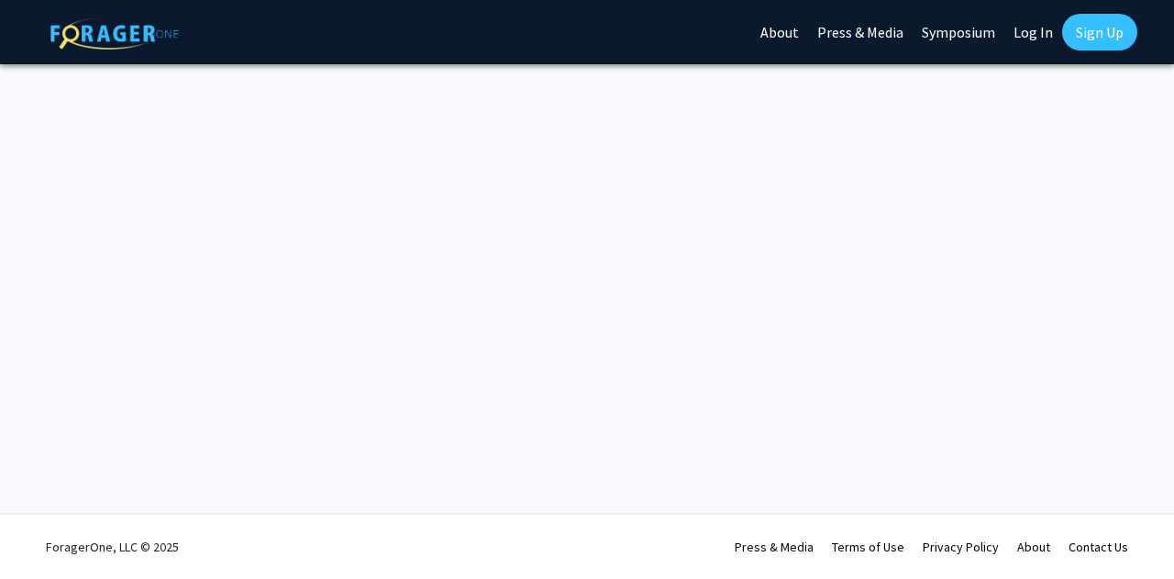 The image size is (1174, 579). Describe the element at coordinates (115, 33) in the screenshot. I see `img: ForagerOne Logo` at that location.